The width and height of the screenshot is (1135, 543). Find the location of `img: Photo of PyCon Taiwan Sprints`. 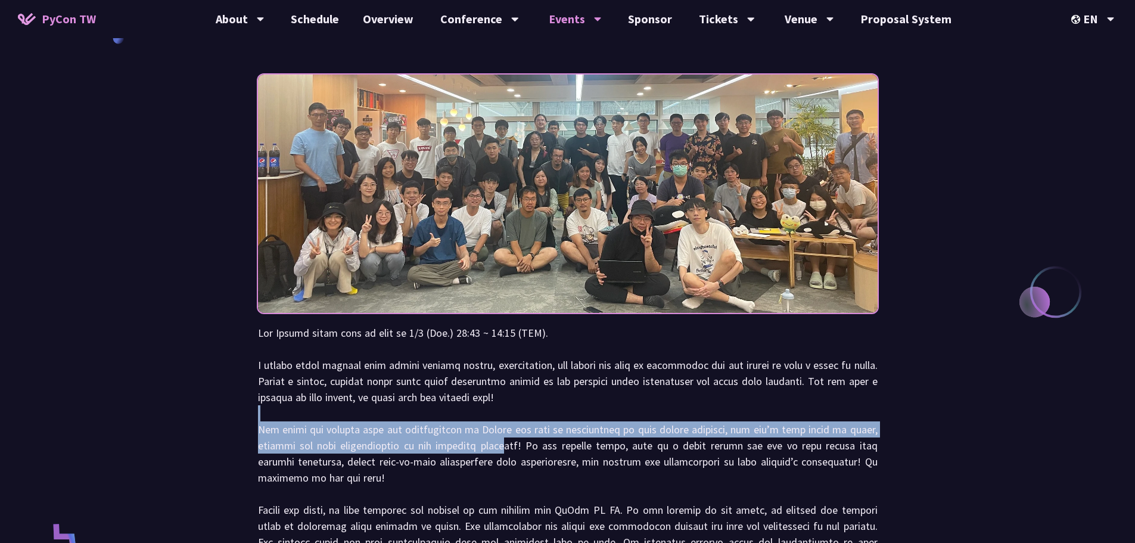

img: Photo of PyCon Taiwan Sprints is located at coordinates (568, 194).